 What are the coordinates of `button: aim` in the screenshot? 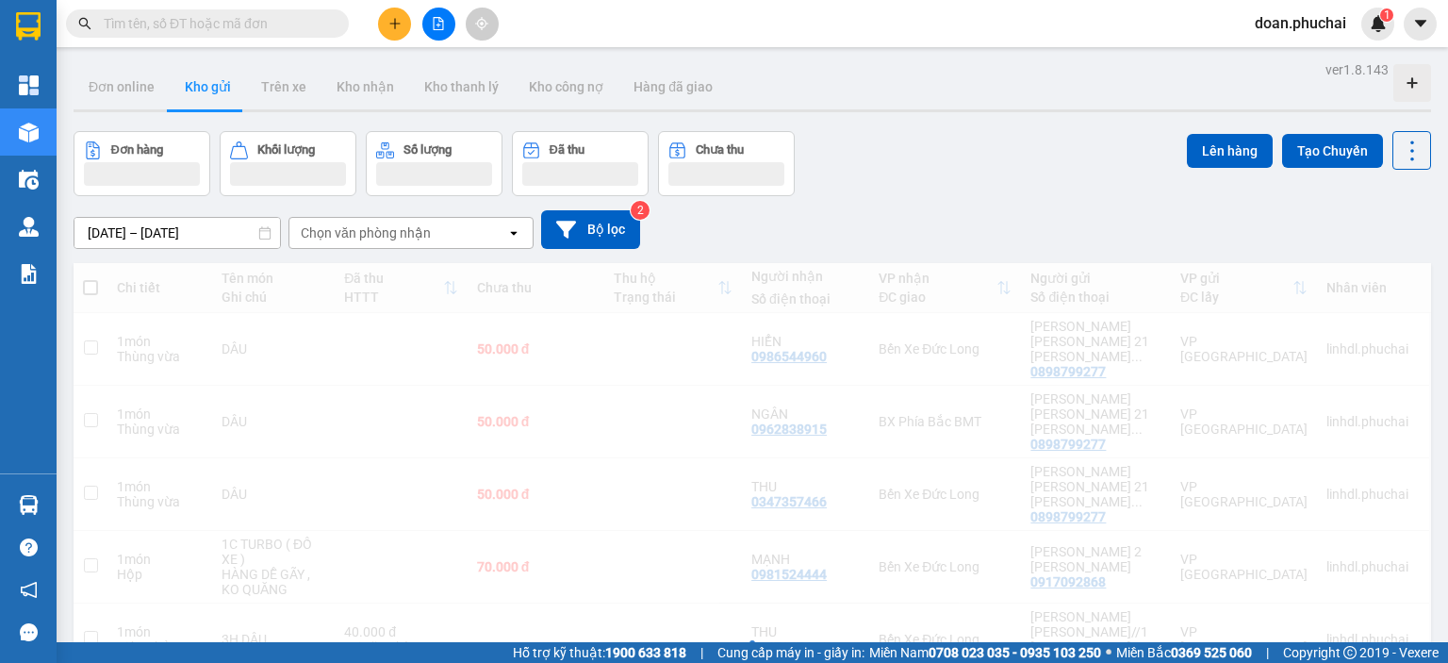 It's located at (482, 24).